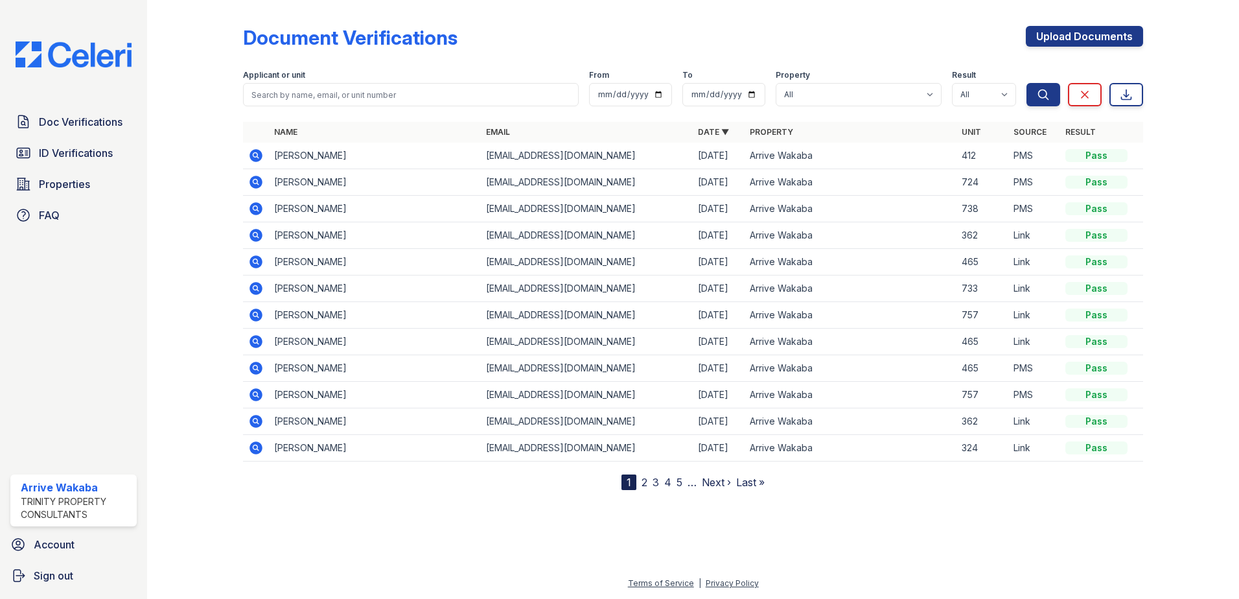 Image resolution: width=1239 pixels, height=599 pixels. Describe the element at coordinates (599, 75) in the screenshot. I see `label: From` at that location.